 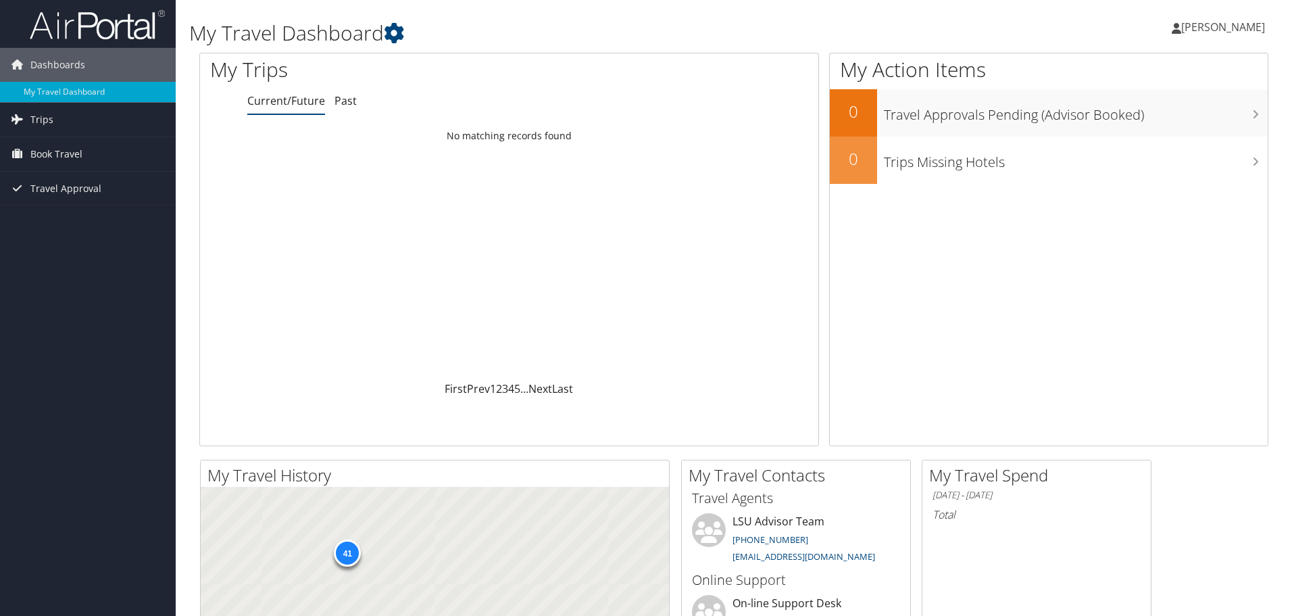 What do you see at coordinates (1040, 475) in the screenshot?
I see `h2: My Travel Spend` at bounding box center [1040, 475].